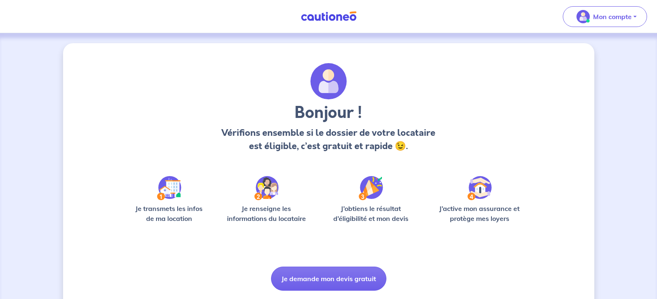 The height and width of the screenshot is (299, 657). I want to click on img: /static/bfff1cf634d835d9112899e6a3df1a5d/Step-4.svg, so click(479, 188).